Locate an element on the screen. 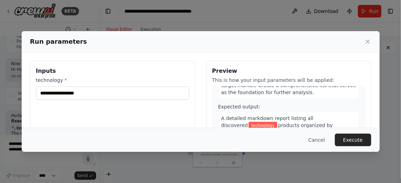  button: Execute is located at coordinates (354, 140).